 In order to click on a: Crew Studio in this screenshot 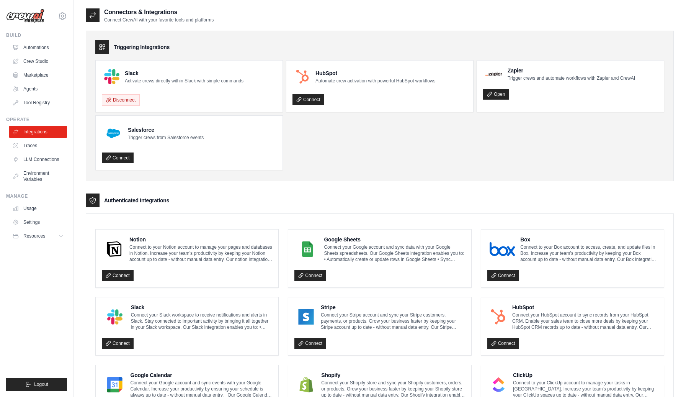, I will do `click(38, 61)`.